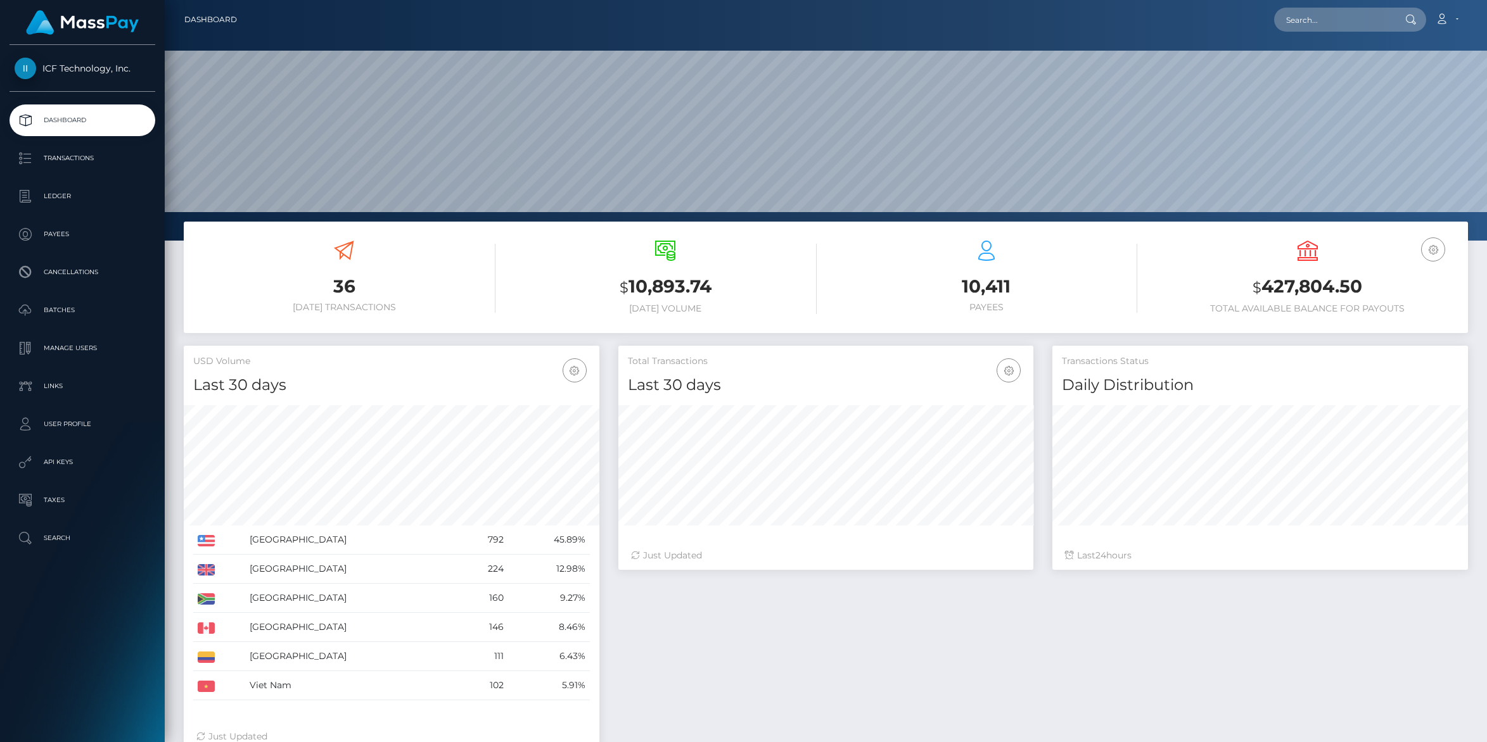  I want to click on h6: Payees, so click(986, 307).